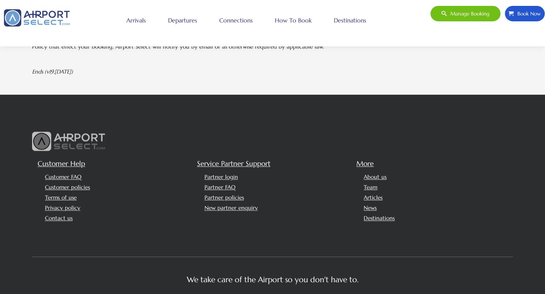 The width and height of the screenshot is (545, 294). Describe the element at coordinates (370, 187) in the screenshot. I see `a: Team` at that location.